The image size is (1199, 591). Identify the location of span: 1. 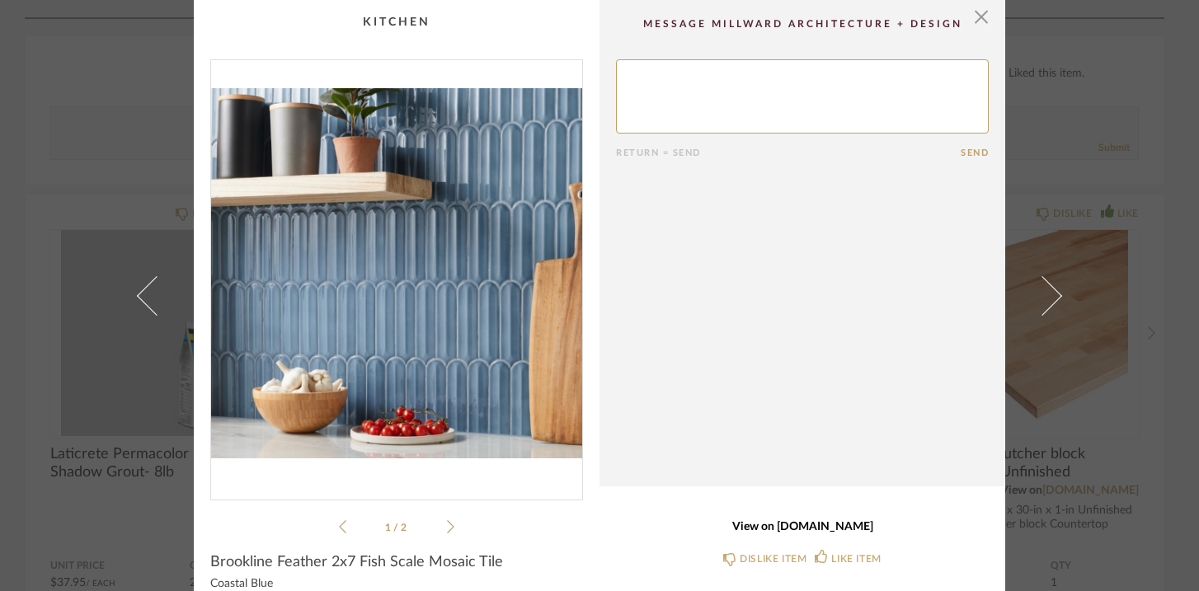
(389, 528).